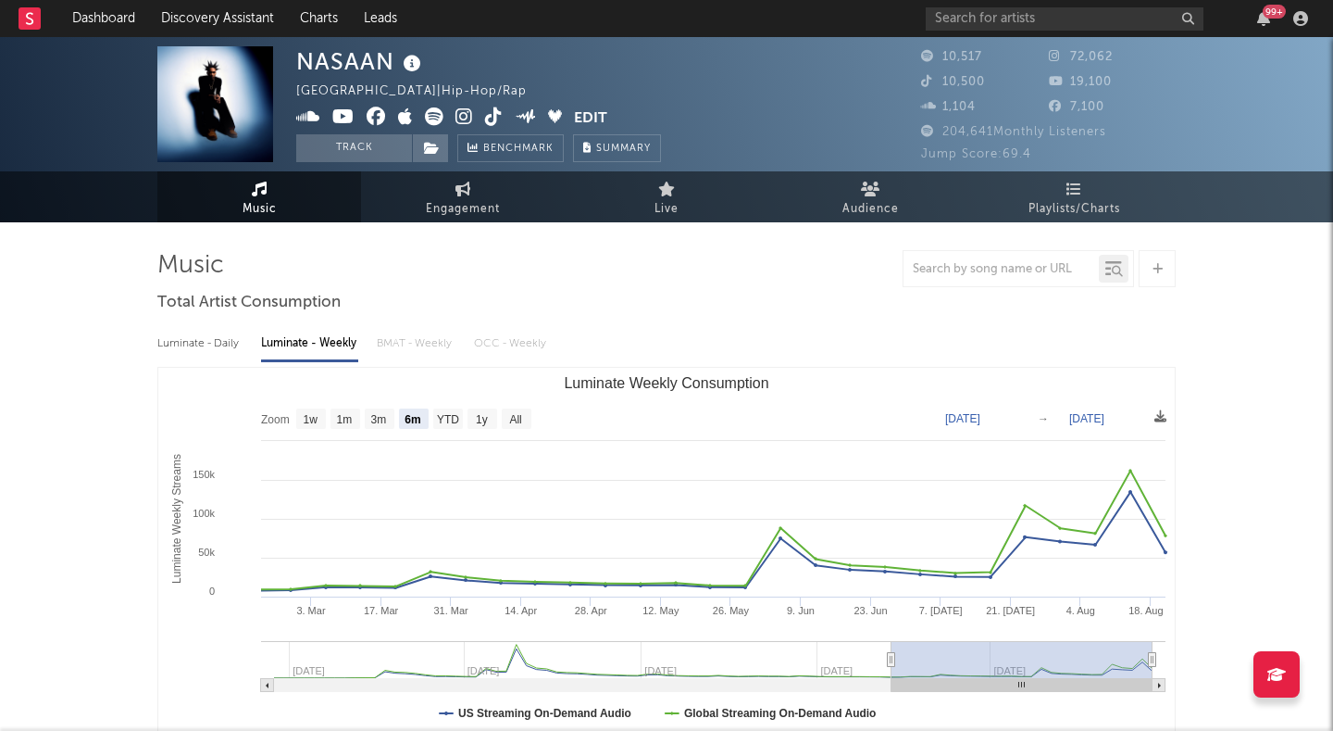  I want to click on text: 0, so click(212, 591).